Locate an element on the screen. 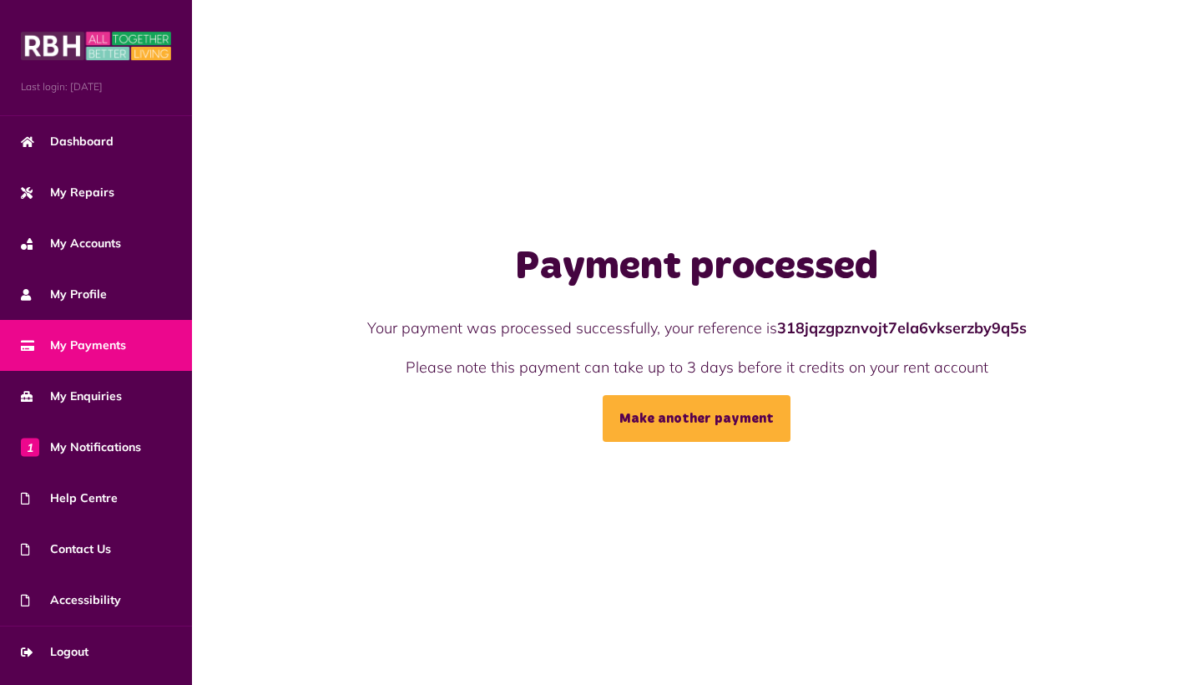  span: Help Centre is located at coordinates (69, 498).